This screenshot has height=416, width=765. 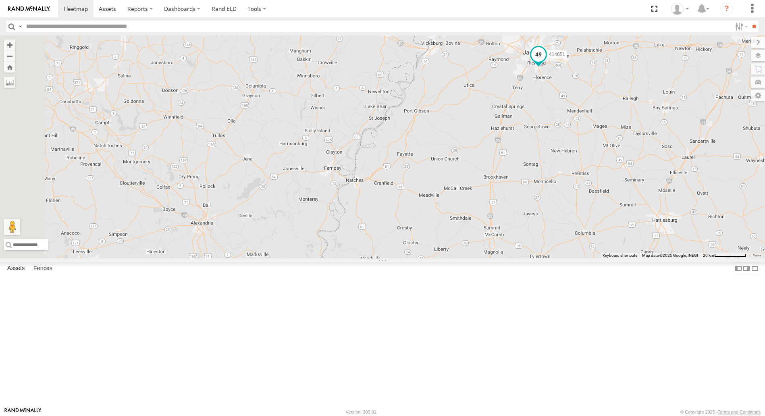 I want to click on label: Search Filter Options, so click(x=740, y=26).